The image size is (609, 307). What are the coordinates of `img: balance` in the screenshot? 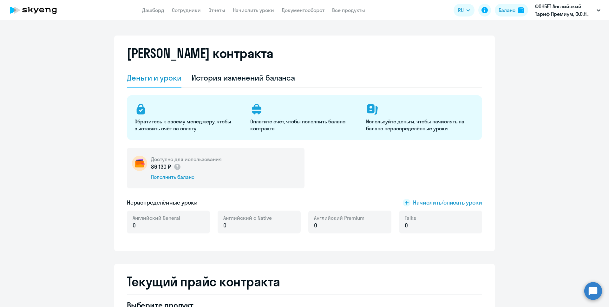 It's located at (521, 10).